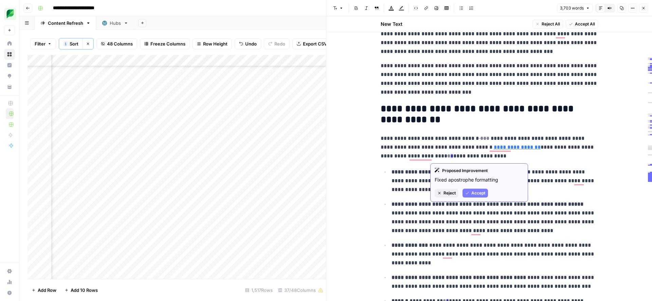 The width and height of the screenshot is (652, 301). What do you see at coordinates (66, 23) in the screenshot?
I see `a: Content Refresh` at bounding box center [66, 23].